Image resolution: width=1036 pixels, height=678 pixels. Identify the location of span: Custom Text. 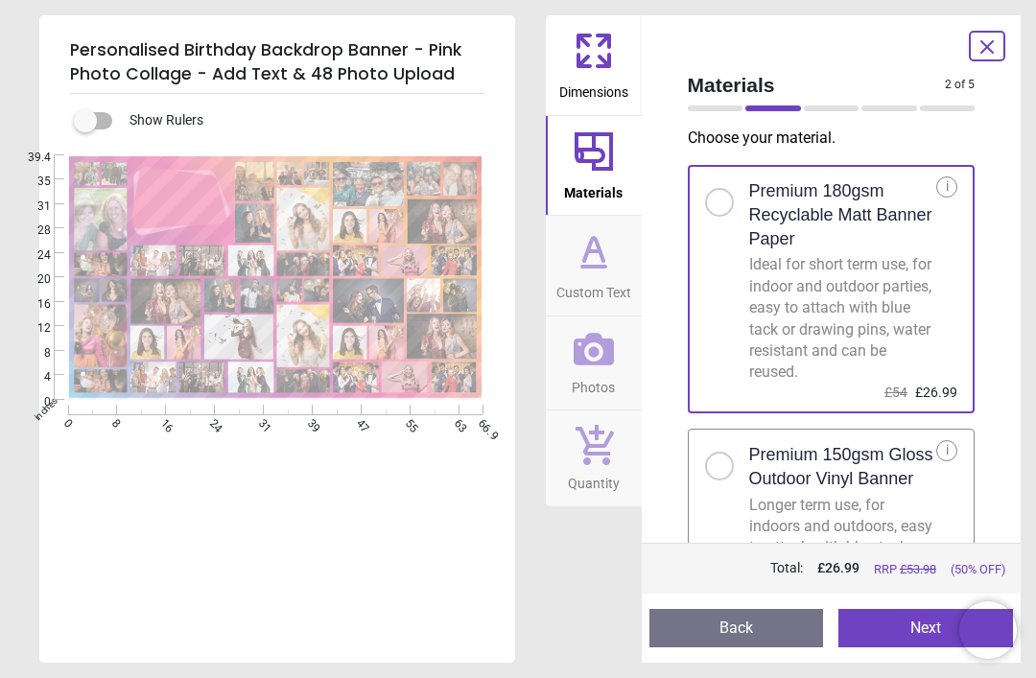
(594, 289).